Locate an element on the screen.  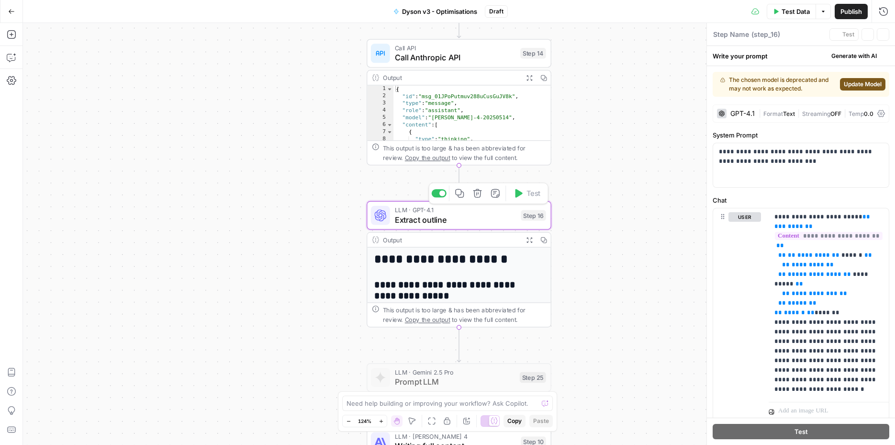
div: 5 is located at coordinates (380, 117).